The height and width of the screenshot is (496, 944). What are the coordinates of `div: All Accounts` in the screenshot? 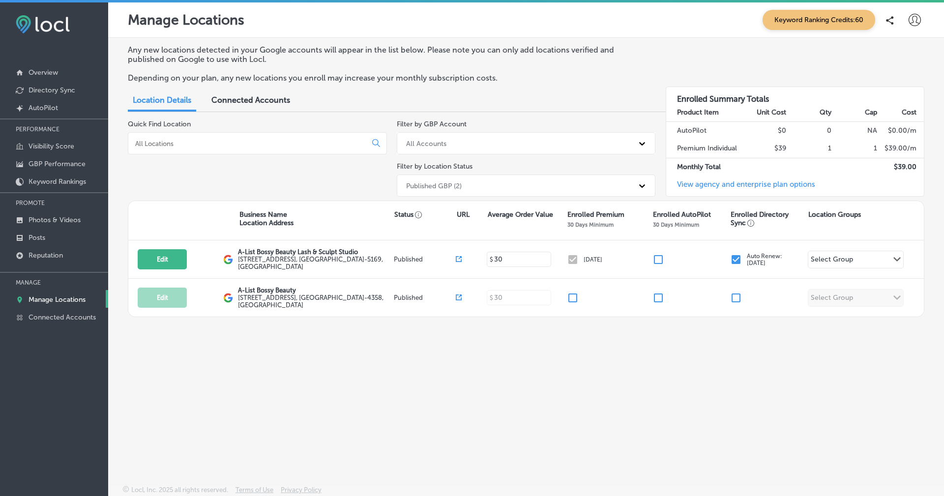 It's located at (426, 143).